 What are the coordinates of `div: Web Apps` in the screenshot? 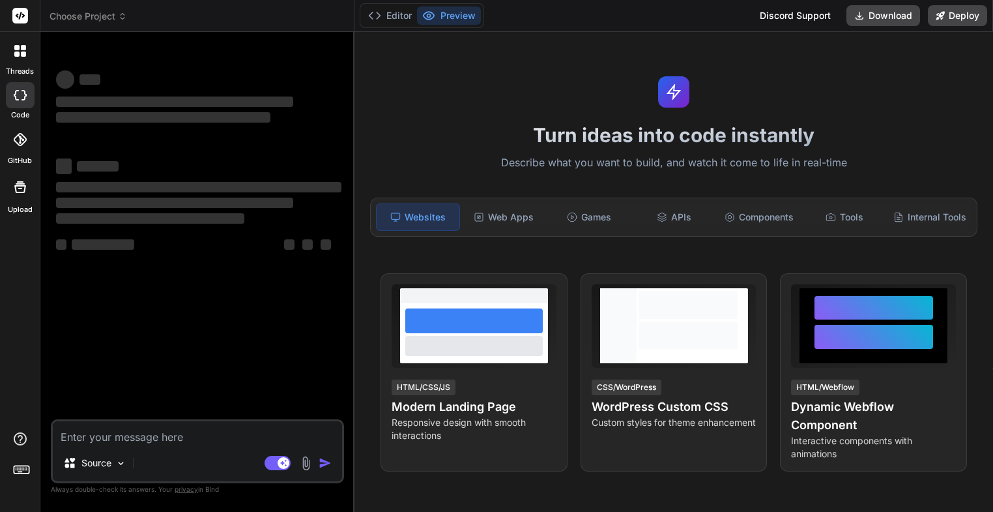 It's located at (504, 217).